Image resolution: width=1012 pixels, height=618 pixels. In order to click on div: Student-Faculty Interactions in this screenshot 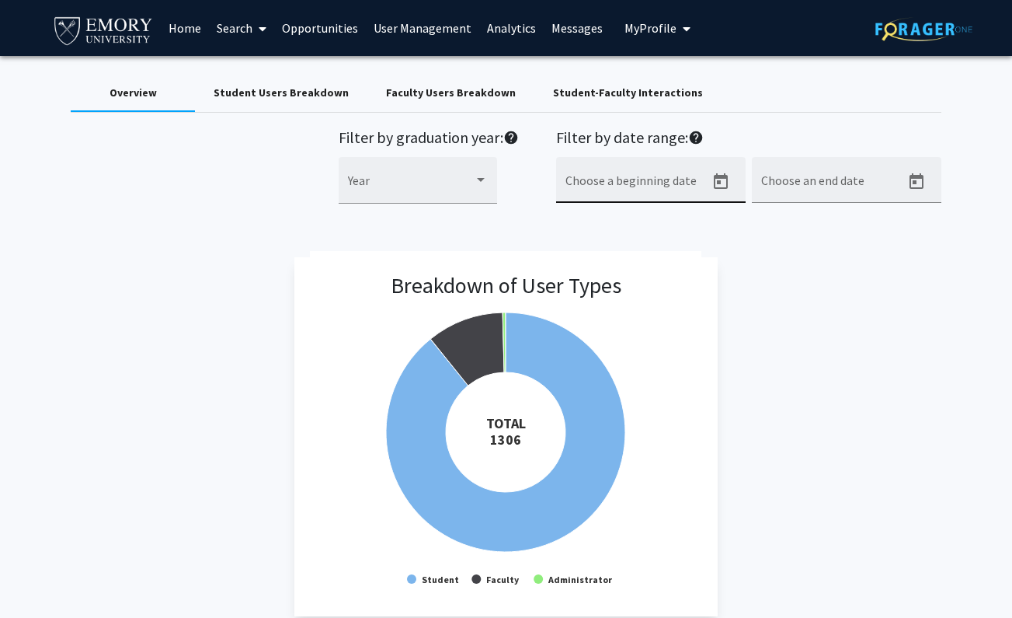, I will do `click(628, 92)`.